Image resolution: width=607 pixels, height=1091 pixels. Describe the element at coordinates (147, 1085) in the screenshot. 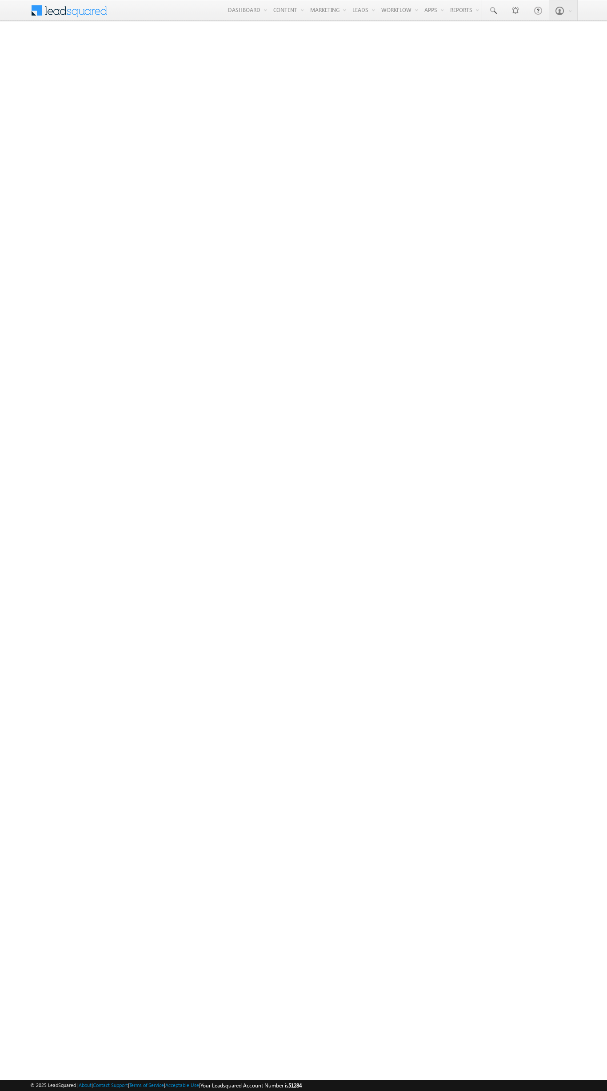

I see `a: Terms of Service` at that location.